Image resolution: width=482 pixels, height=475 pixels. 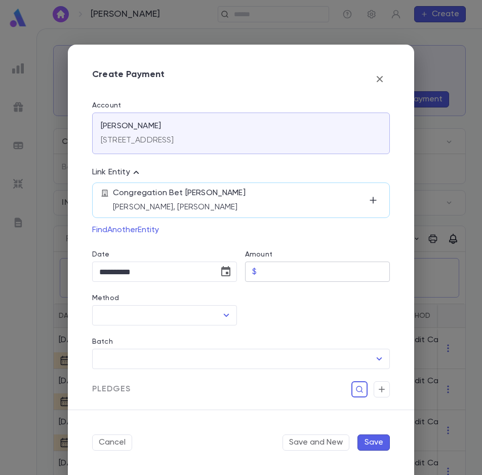 I want to click on label: Batch, so click(x=102, y=341).